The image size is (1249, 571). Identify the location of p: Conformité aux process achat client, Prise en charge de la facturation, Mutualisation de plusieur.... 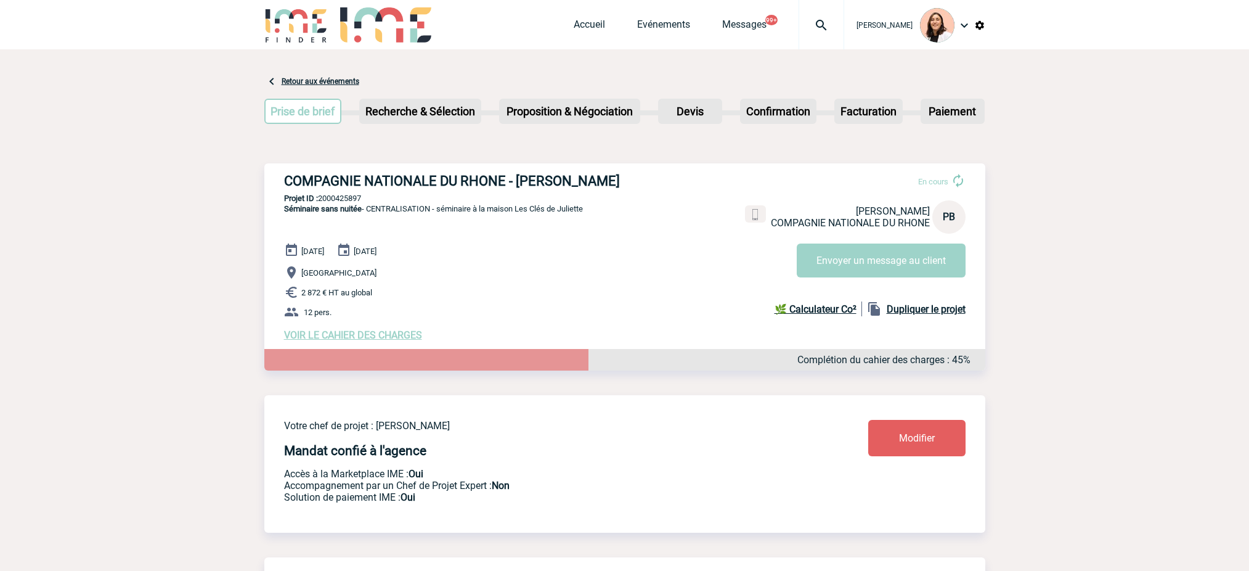
(540, 497).